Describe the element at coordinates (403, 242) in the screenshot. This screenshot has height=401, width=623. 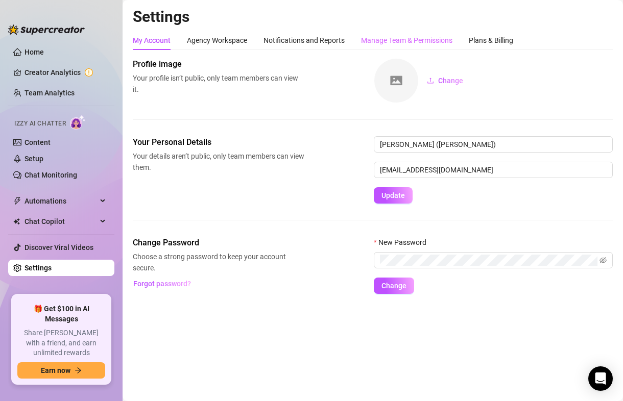
I see `label: New Password` at that location.